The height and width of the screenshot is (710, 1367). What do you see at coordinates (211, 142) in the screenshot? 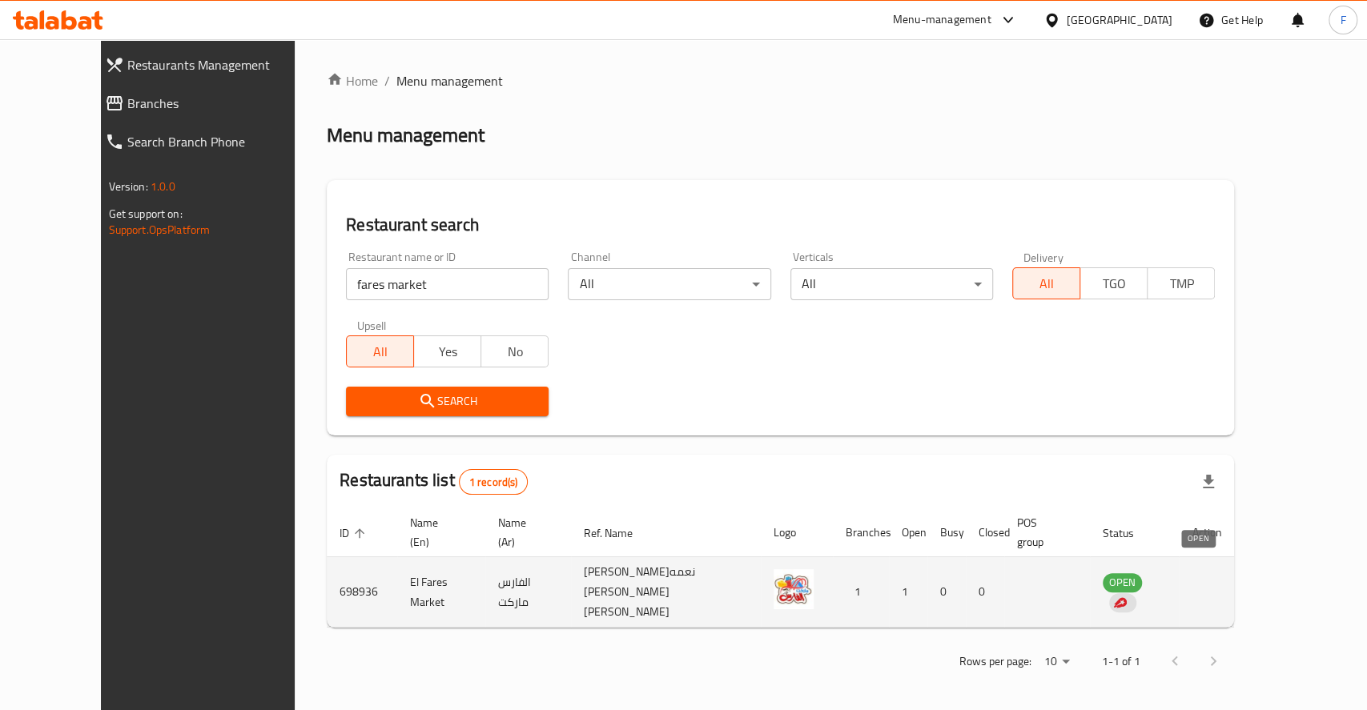
I see `a: Search Branch Phone` at bounding box center [211, 142].